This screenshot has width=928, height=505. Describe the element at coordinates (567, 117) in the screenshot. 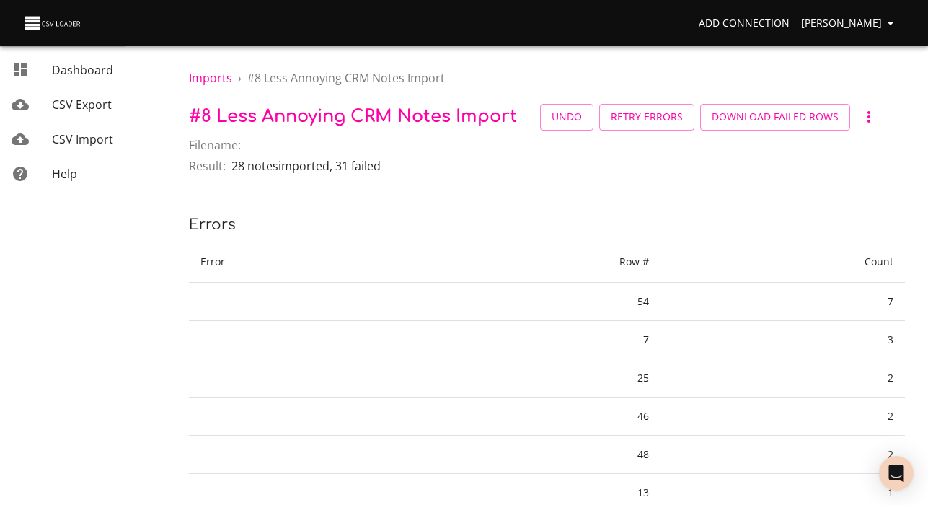

I see `button: Undo` at that location.